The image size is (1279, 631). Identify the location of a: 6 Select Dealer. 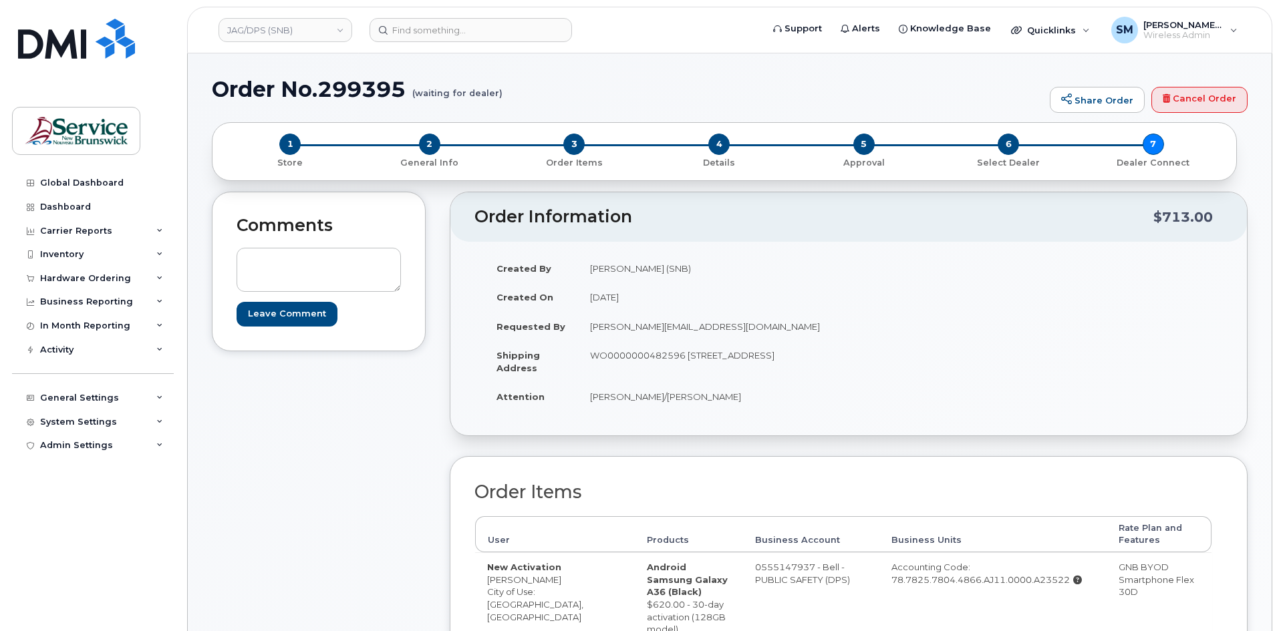
(1008, 162).